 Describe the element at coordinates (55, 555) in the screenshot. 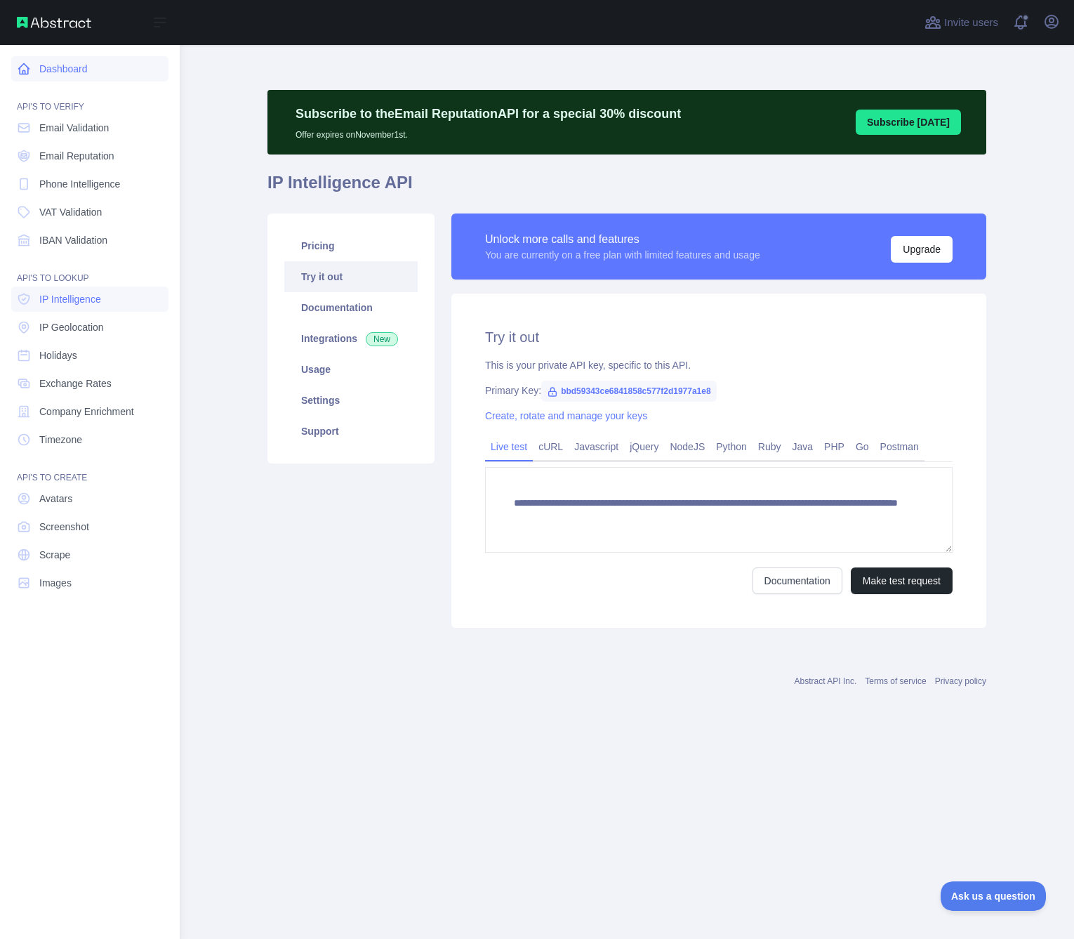

I see `span: Scrape` at that location.